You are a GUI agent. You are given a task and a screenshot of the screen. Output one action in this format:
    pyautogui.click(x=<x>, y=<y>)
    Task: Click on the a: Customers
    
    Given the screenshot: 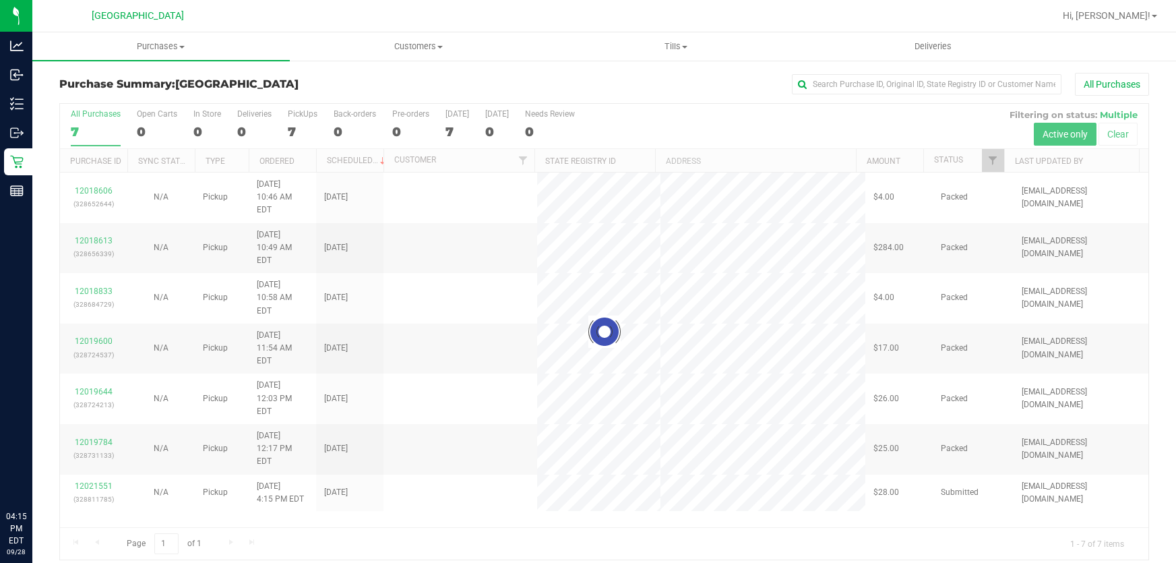 What is the action you would take?
    pyautogui.click(x=418, y=46)
    